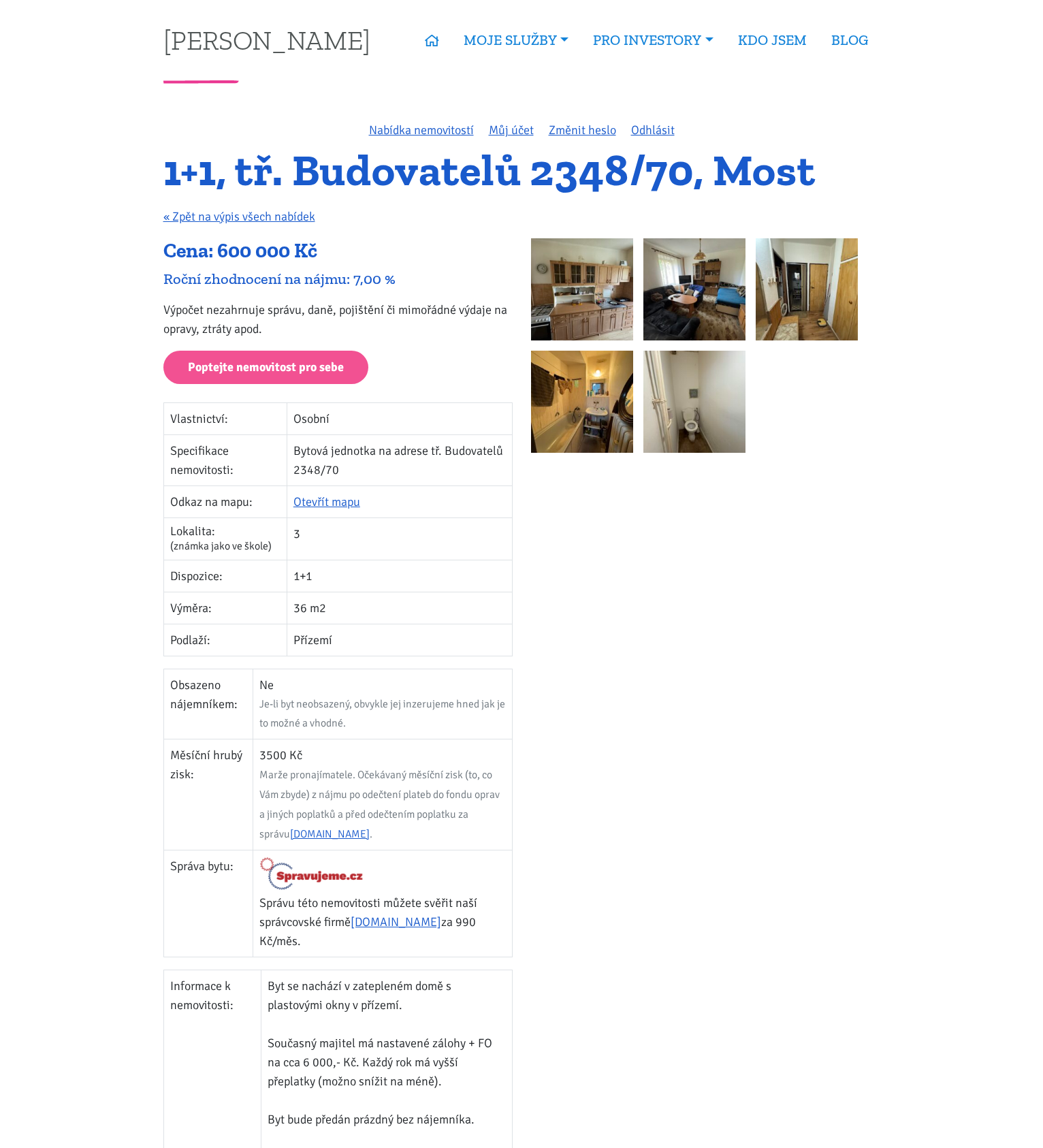 The width and height of the screenshot is (1043, 1148). What do you see at coordinates (653, 130) in the screenshot?
I see `a: Odhlásit` at bounding box center [653, 130].